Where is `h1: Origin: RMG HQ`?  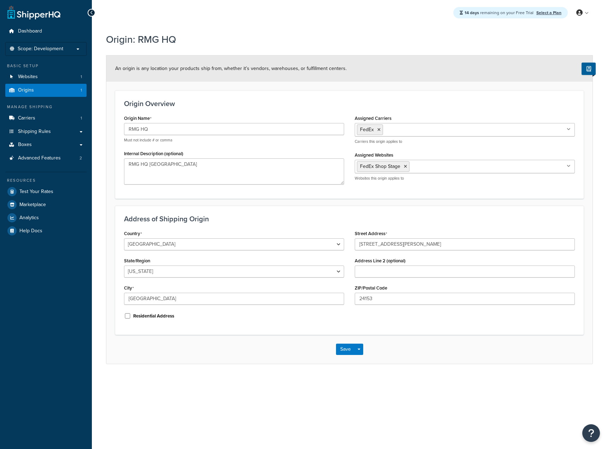
h1: Origin: RMG HQ is located at coordinates (345, 39).